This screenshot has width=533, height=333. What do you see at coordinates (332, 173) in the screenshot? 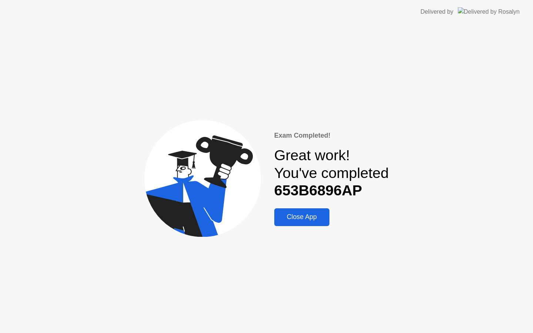
I see `div: Great work! You've completed` at bounding box center [332, 173].